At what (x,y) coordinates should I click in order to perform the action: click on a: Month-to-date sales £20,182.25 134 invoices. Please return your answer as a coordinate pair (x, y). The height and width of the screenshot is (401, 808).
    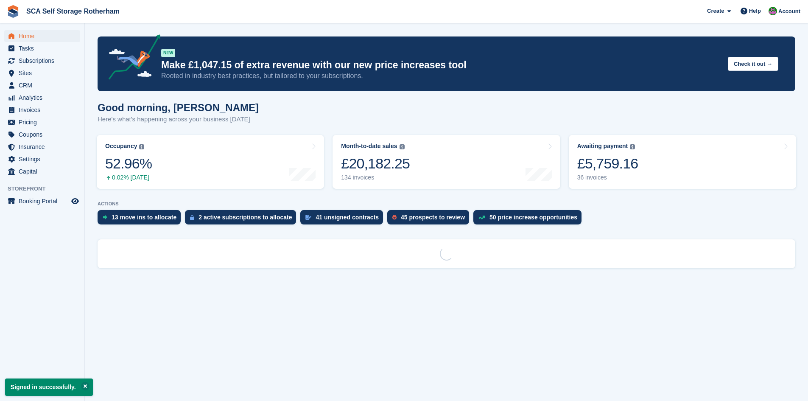
    Looking at the image, I should click on (446, 162).